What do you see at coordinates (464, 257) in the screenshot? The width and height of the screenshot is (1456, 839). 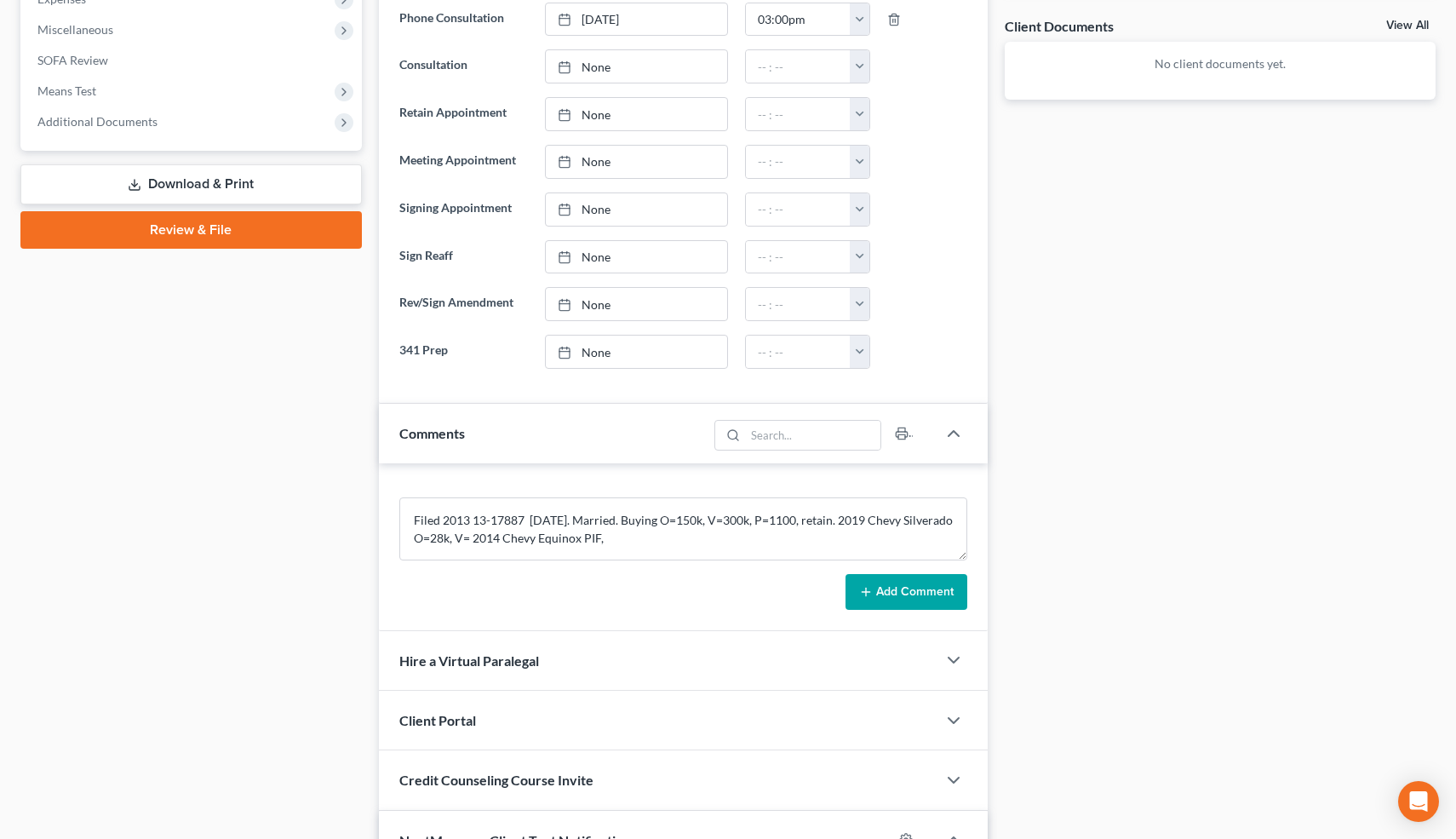 I see `label: Sign Reaff` at bounding box center [464, 257].